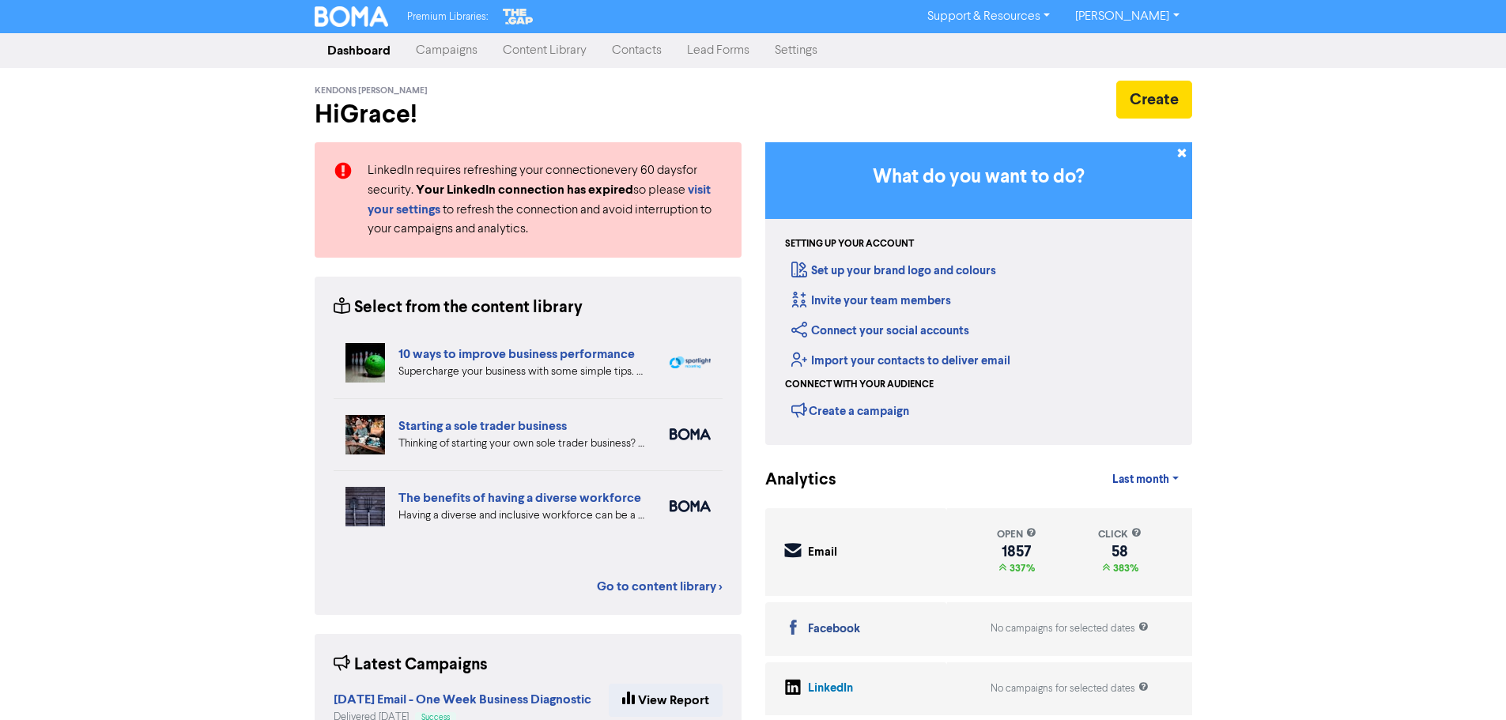 This screenshot has height=720, width=1506. Describe the element at coordinates (528, 115) in the screenshot. I see `h2: Hi Grace !` at that location.